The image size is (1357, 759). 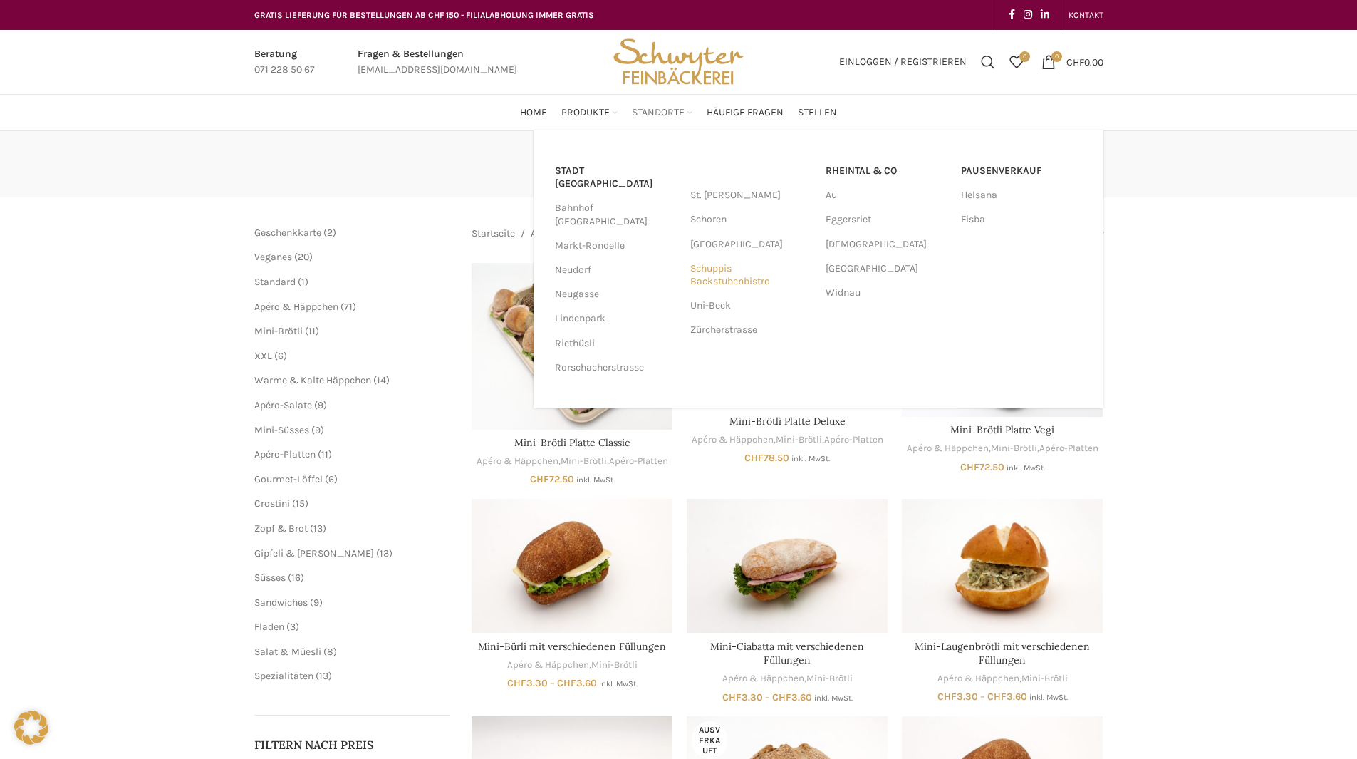 I want to click on a: Standorte, so click(x=662, y=113).